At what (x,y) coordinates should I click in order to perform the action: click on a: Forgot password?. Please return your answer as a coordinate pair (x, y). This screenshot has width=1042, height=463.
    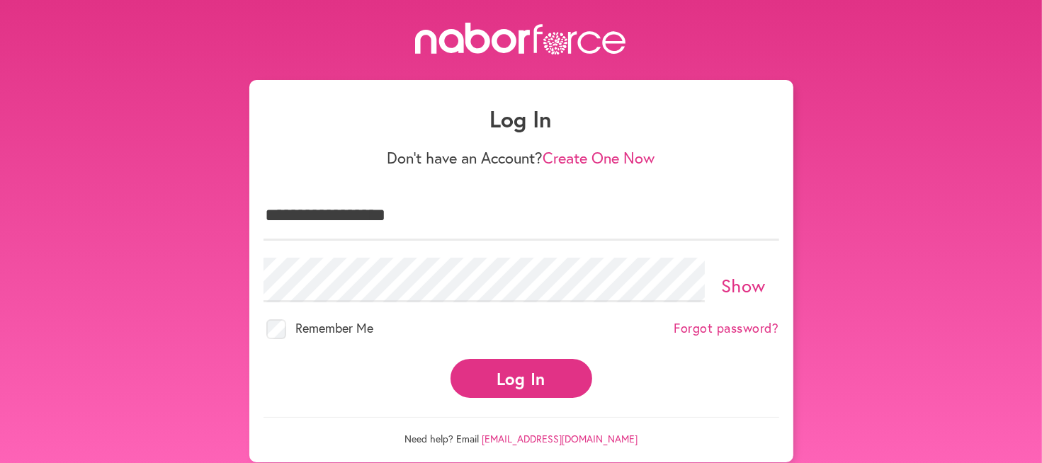
    Looking at the image, I should click on (727, 329).